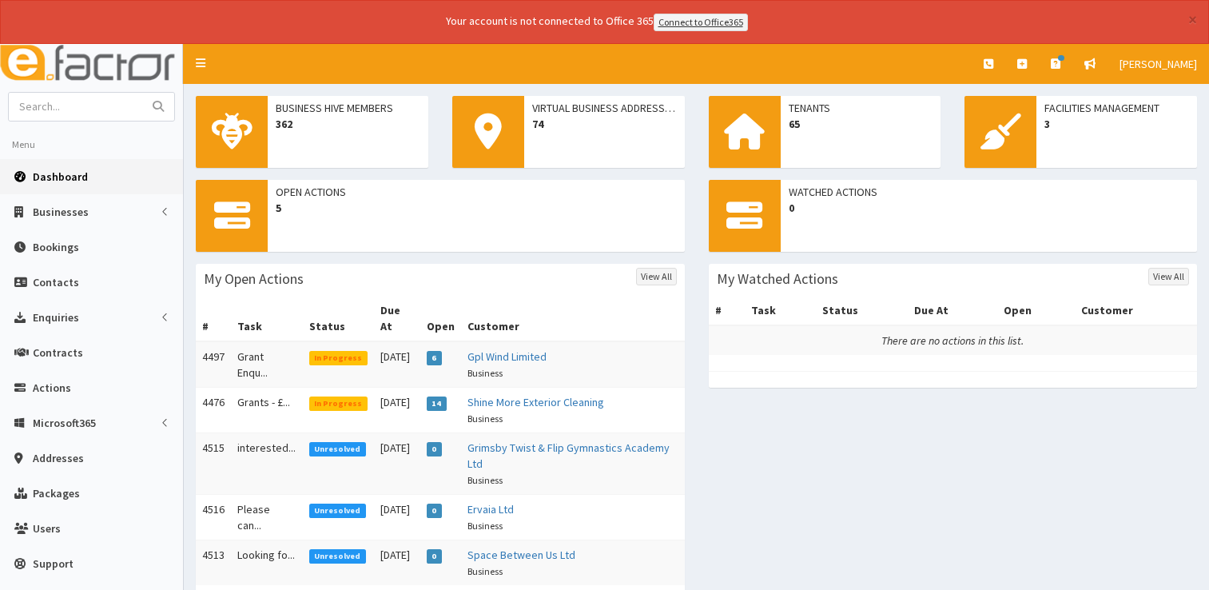 Image resolution: width=1209 pixels, height=590 pixels. I want to click on span: 74, so click(604, 124).